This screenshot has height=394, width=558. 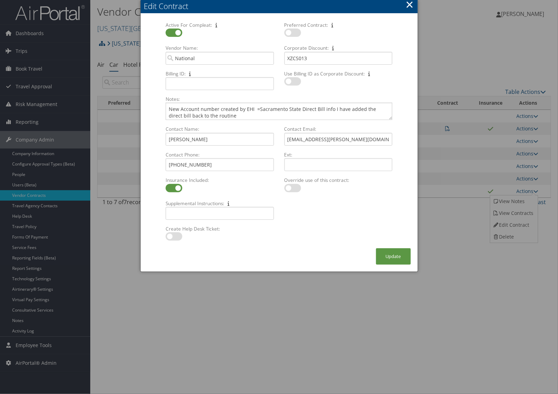 I want to click on label: Active For Compleat:, so click(x=220, y=25).